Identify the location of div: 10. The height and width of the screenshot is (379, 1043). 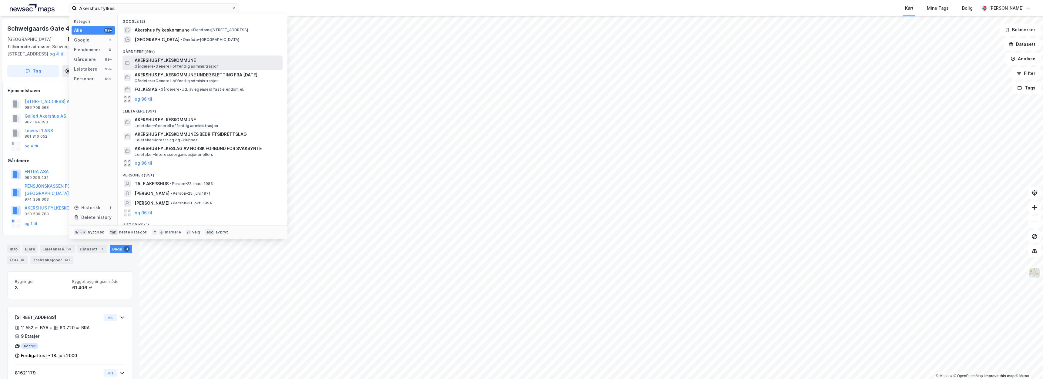
(22, 260).